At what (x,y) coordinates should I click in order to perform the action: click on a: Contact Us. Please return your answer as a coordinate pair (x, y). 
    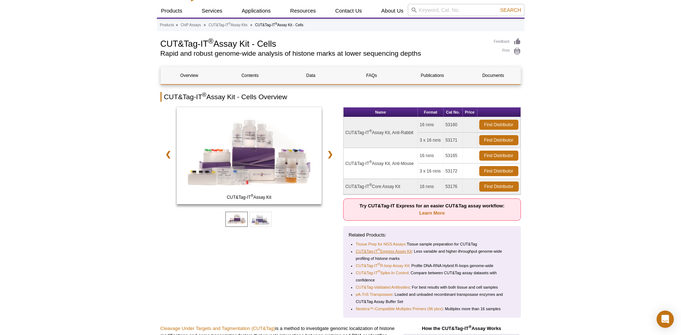
    Looking at the image, I should click on (349, 11).